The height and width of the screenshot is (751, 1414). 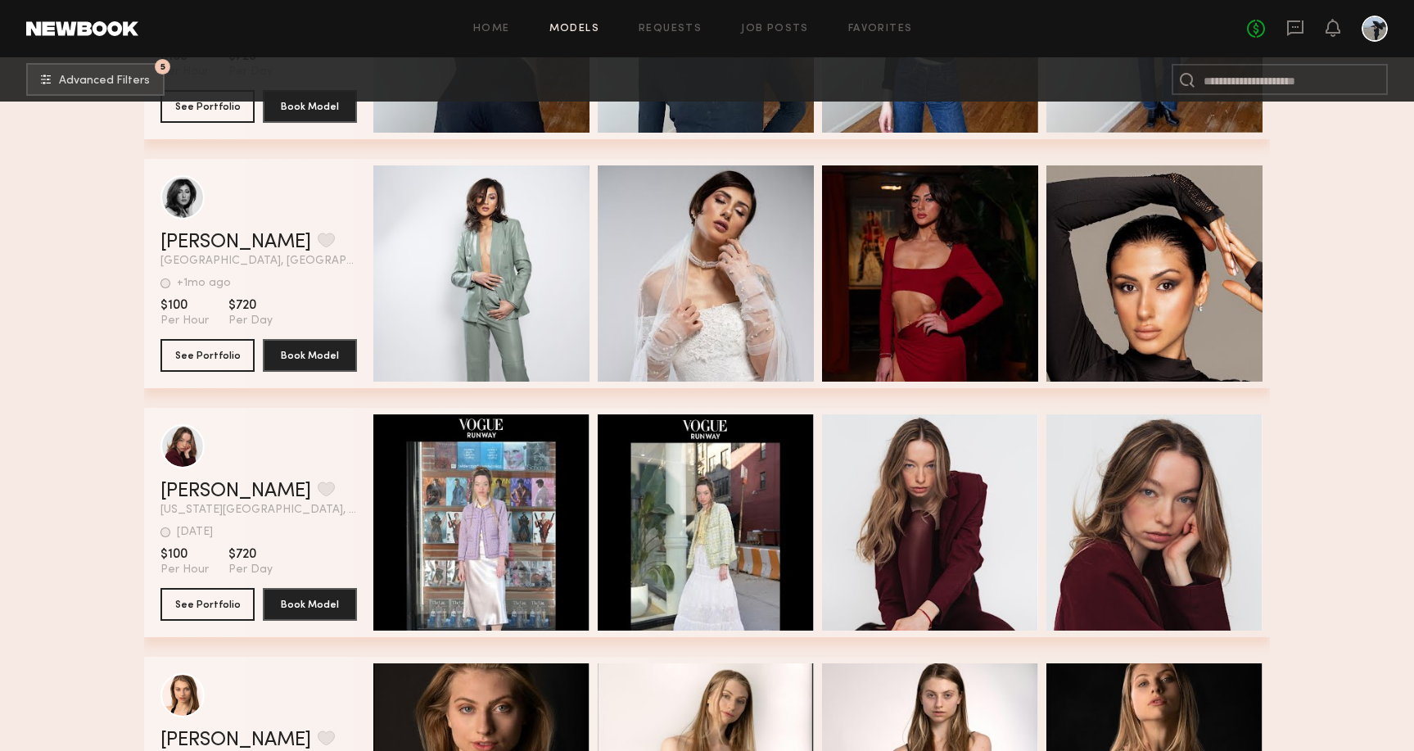 I want to click on div: +1mo ago, so click(x=204, y=283).